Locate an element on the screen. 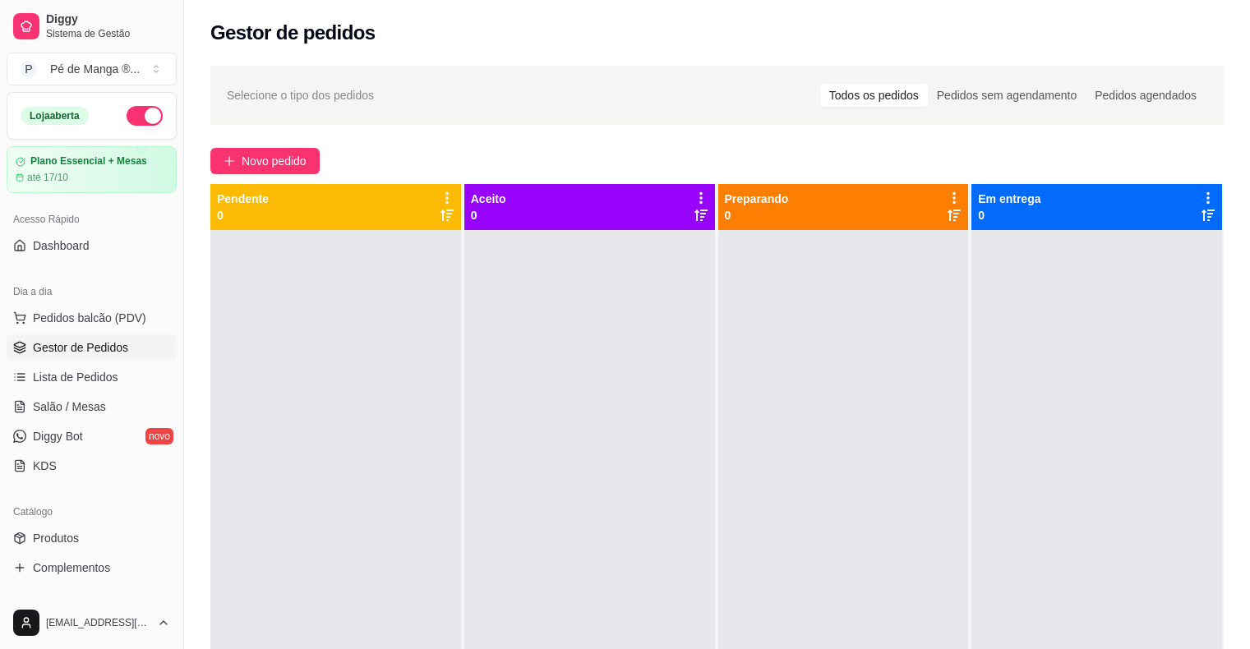  button: Pedidos balcão (PDV) is located at coordinates (91, 318).